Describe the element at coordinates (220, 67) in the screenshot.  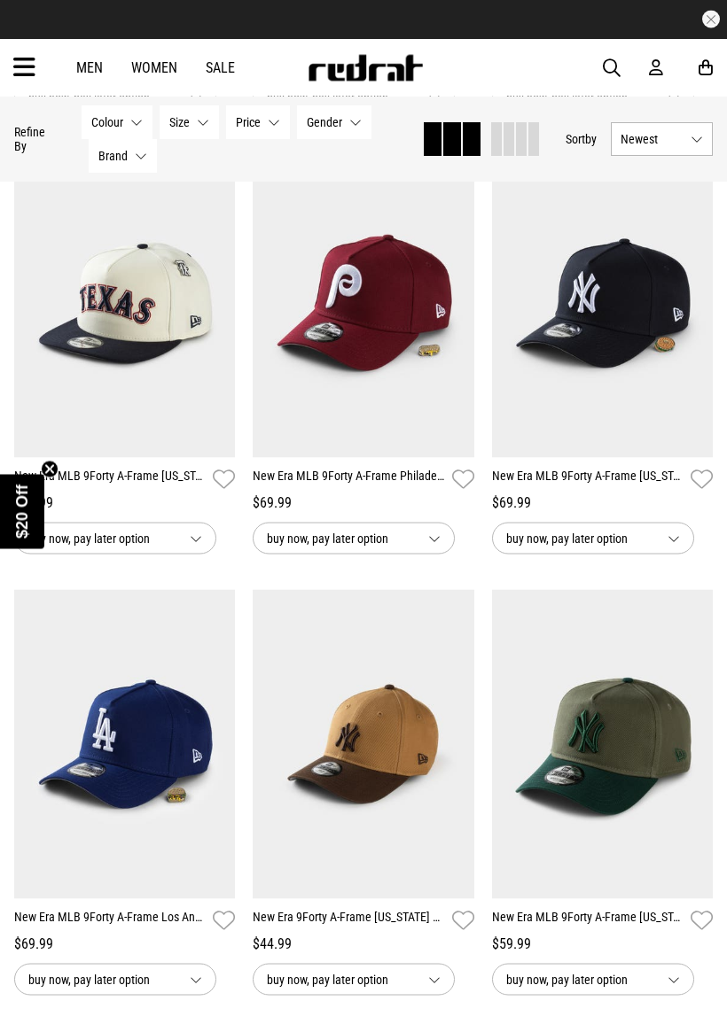
I see `a: Sale` at that location.